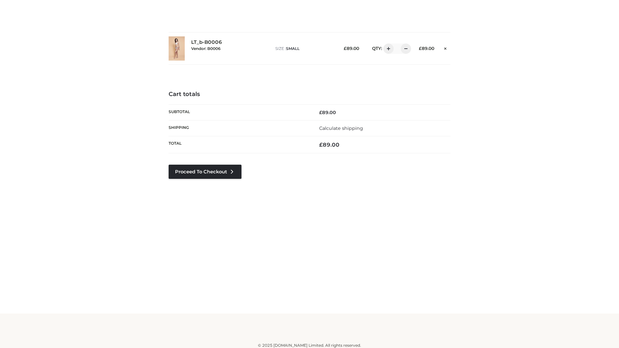  What do you see at coordinates (239, 112) in the screenshot?
I see `th: Subtotal` at bounding box center [239, 112].